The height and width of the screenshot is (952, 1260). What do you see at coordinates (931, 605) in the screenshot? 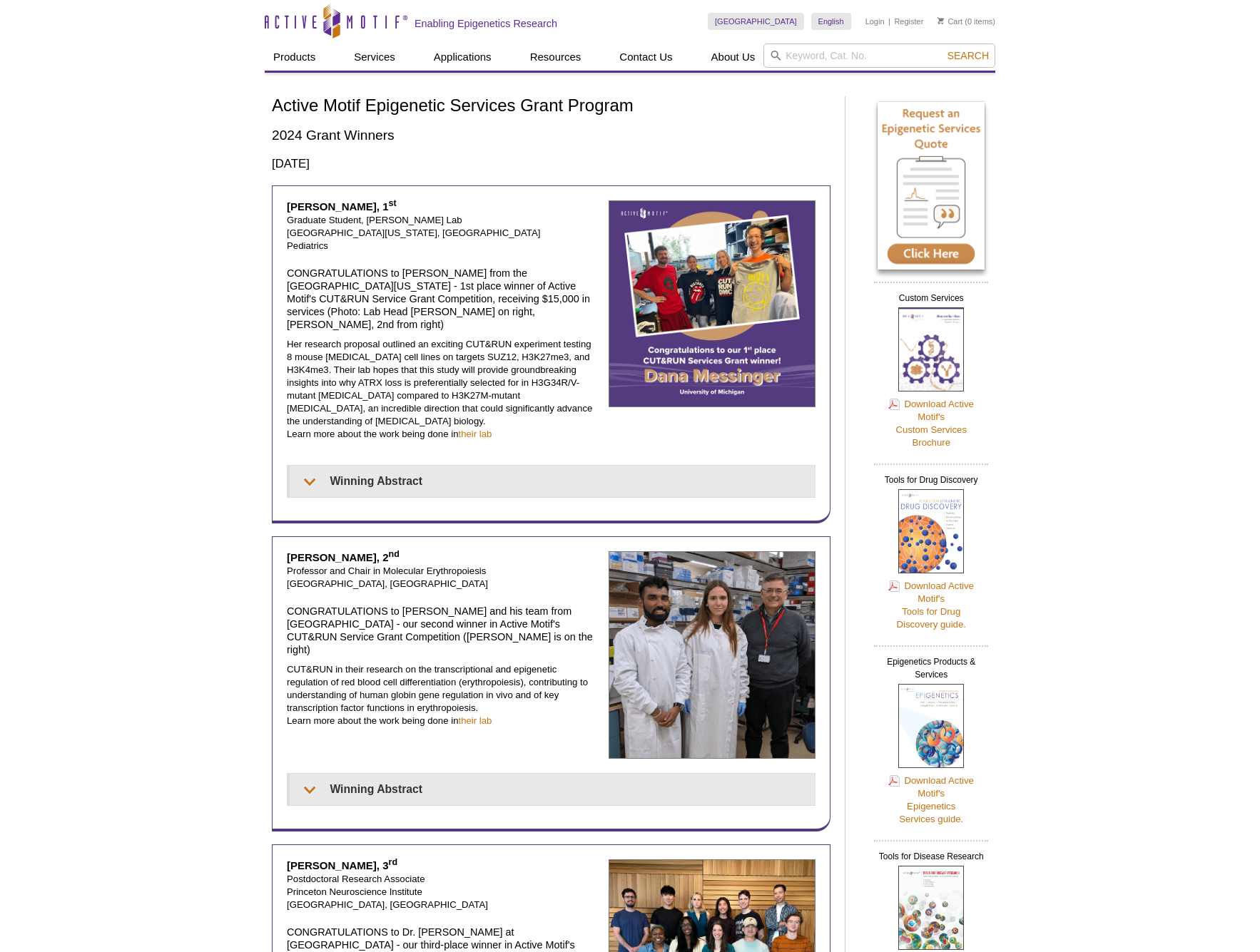
I see `a: Download Active Motif'sTools for DrugDiscovery guide.` at bounding box center [931, 605].